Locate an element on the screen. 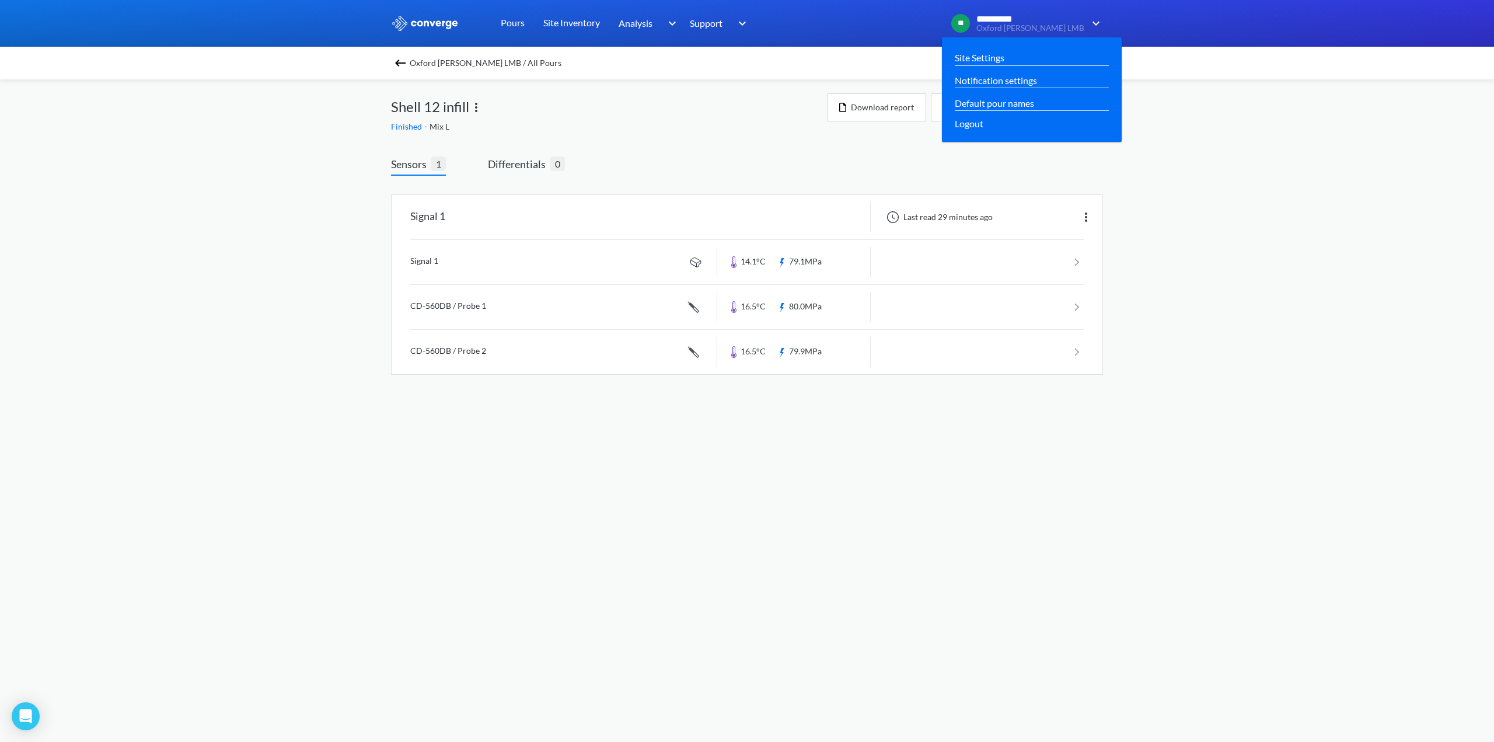 The height and width of the screenshot is (742, 1494). div: Mix L is located at coordinates (609, 127).